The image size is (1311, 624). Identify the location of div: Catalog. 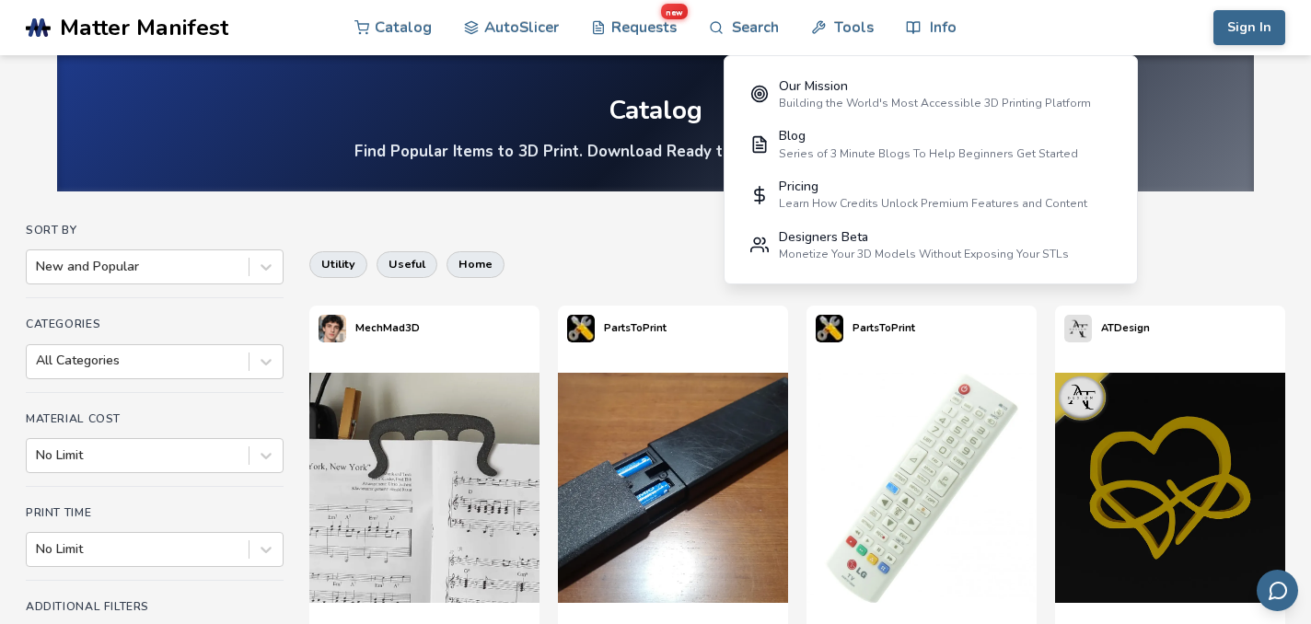
(655, 110).